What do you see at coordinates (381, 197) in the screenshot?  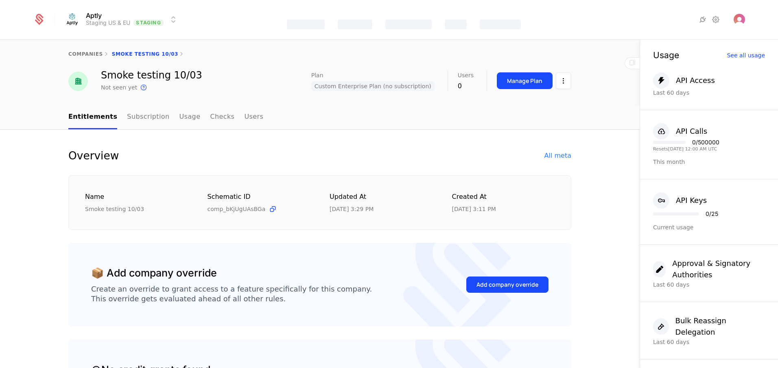 I see `div: Updated at` at bounding box center [381, 197].